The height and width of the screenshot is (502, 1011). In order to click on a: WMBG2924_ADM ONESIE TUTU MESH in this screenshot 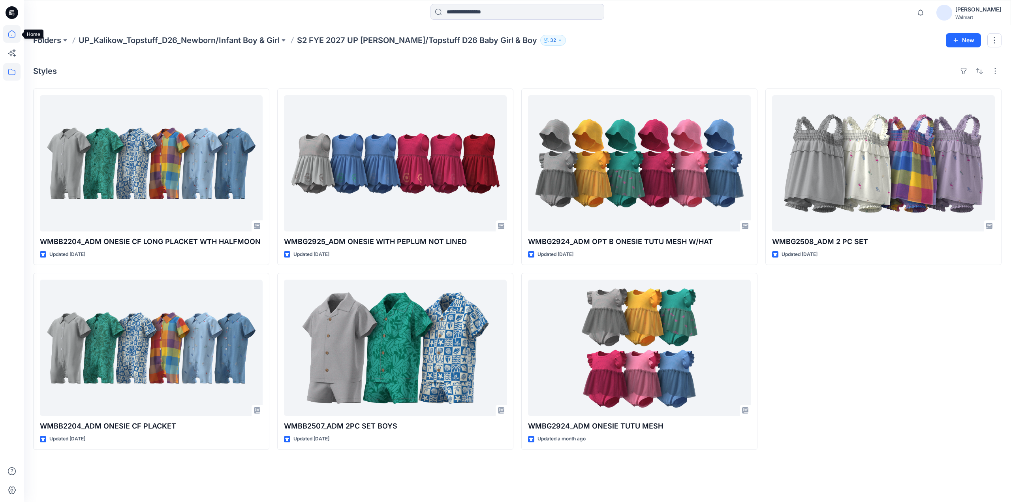, I will do `click(640, 348)`.